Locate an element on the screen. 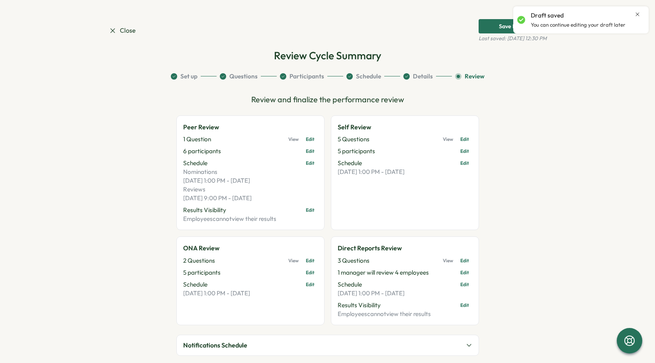 The width and height of the screenshot is (655, 363). p: Self Review is located at coordinates (405, 127).